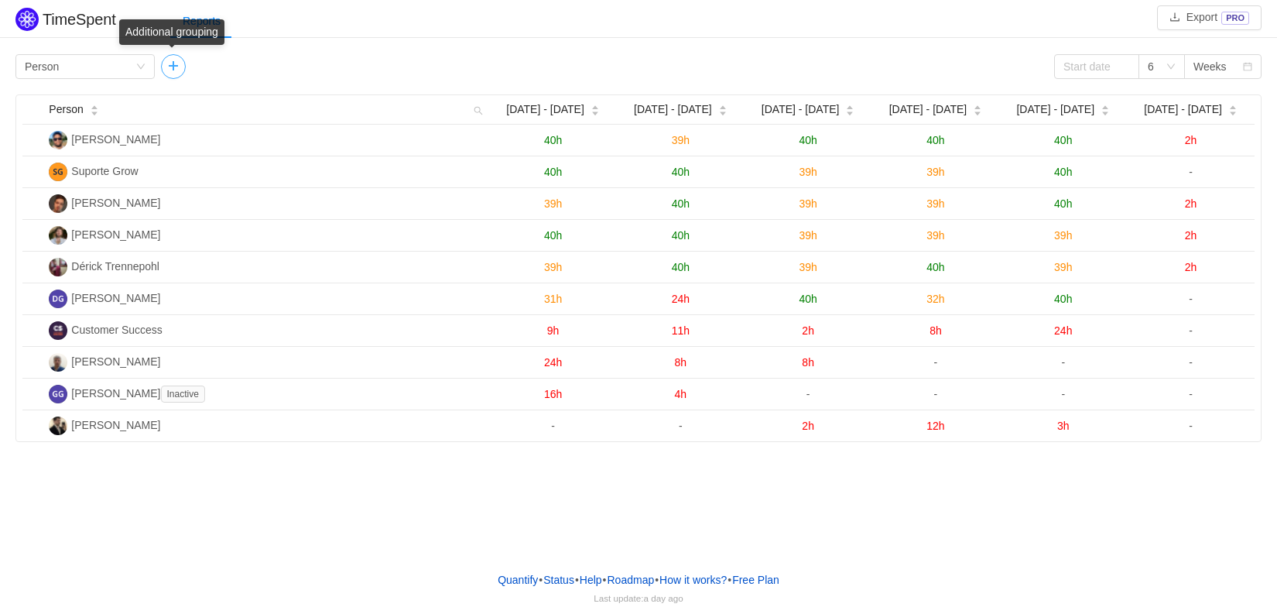 The image size is (1277, 614). I want to click on span: 3h, so click(1063, 426).